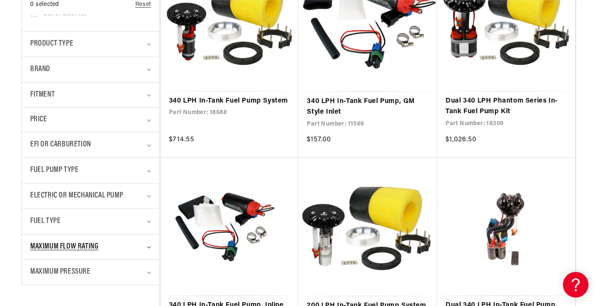 The height and width of the screenshot is (306, 597). Describe the element at coordinates (91, 272) in the screenshot. I see `summary: Maximum Pressure (0 selected)` at that location.